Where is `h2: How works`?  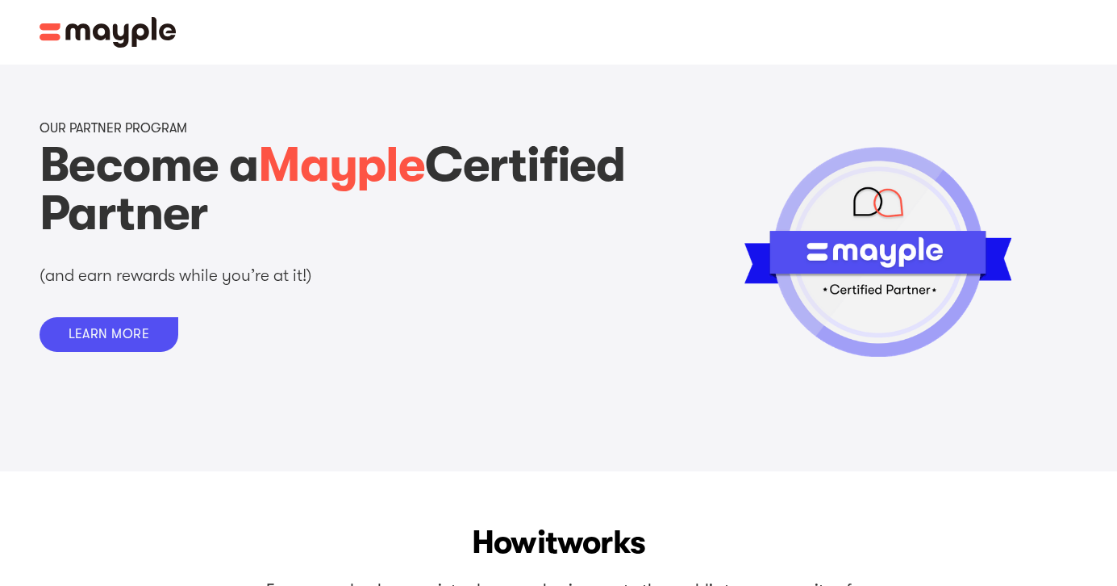
h2: How works is located at coordinates (558, 542).